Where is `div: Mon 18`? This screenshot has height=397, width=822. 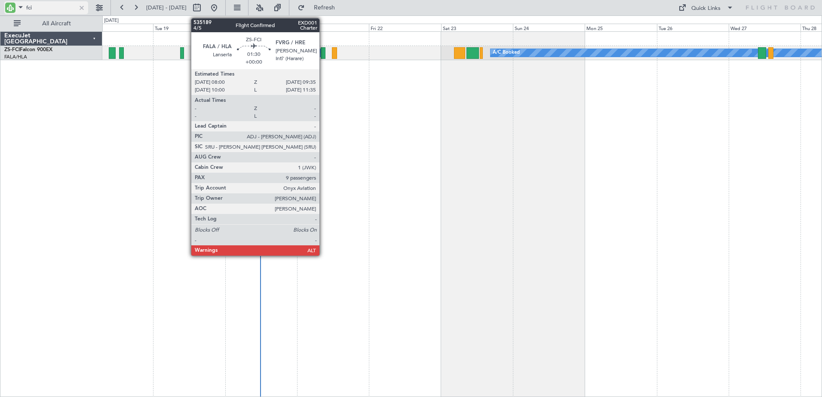 div: Mon 18 is located at coordinates (117, 28).